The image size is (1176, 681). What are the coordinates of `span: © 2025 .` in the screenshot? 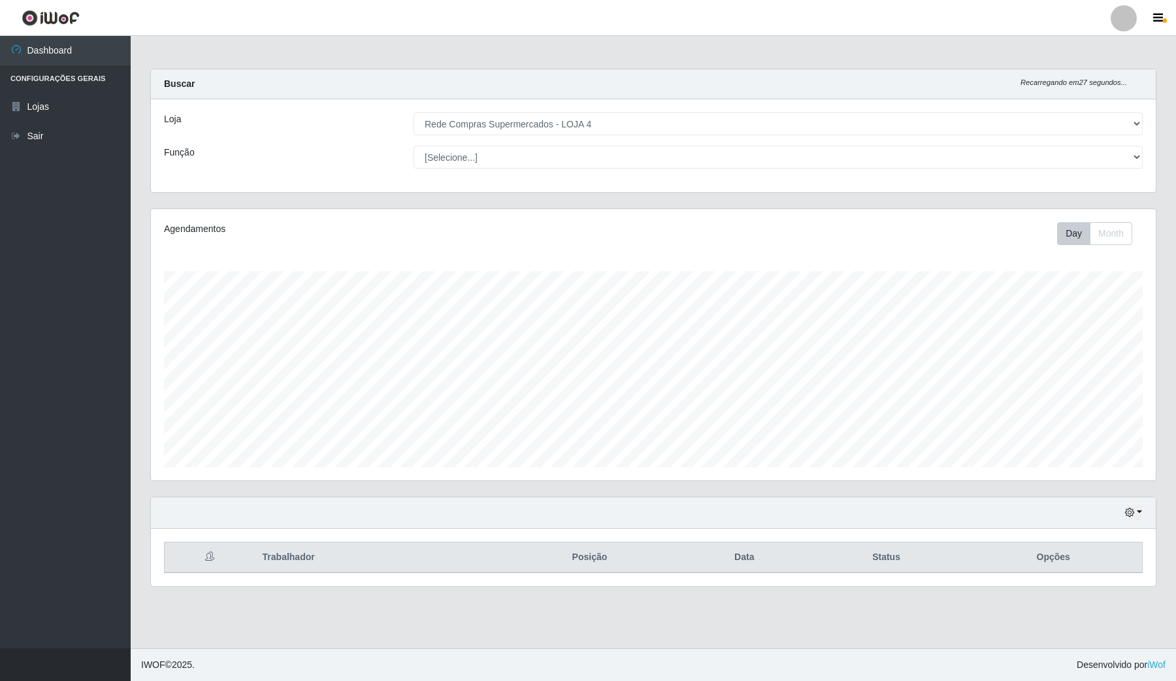 It's located at (168, 665).